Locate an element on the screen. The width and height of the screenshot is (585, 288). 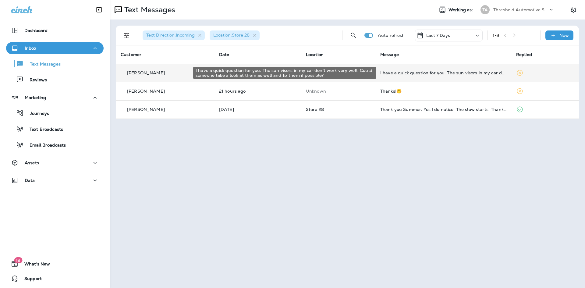
div: Thank you Summer. Yes I do notice. The slow starts. Thanks for telling me about the battery. I wi... is located at coordinates (443, 109).